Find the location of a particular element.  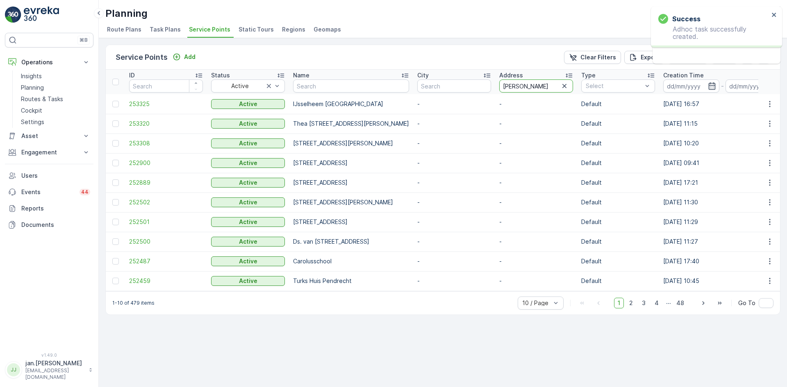

button: Add is located at coordinates (184, 57).